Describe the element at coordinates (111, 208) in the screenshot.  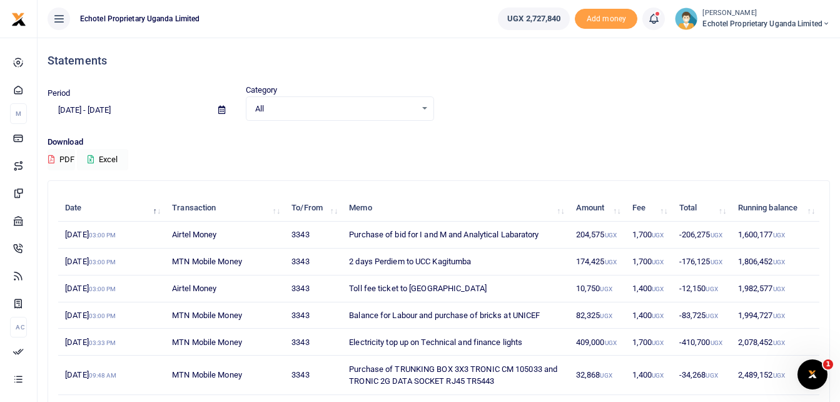
I see `th: Date: activate to sort column descending` at that location.